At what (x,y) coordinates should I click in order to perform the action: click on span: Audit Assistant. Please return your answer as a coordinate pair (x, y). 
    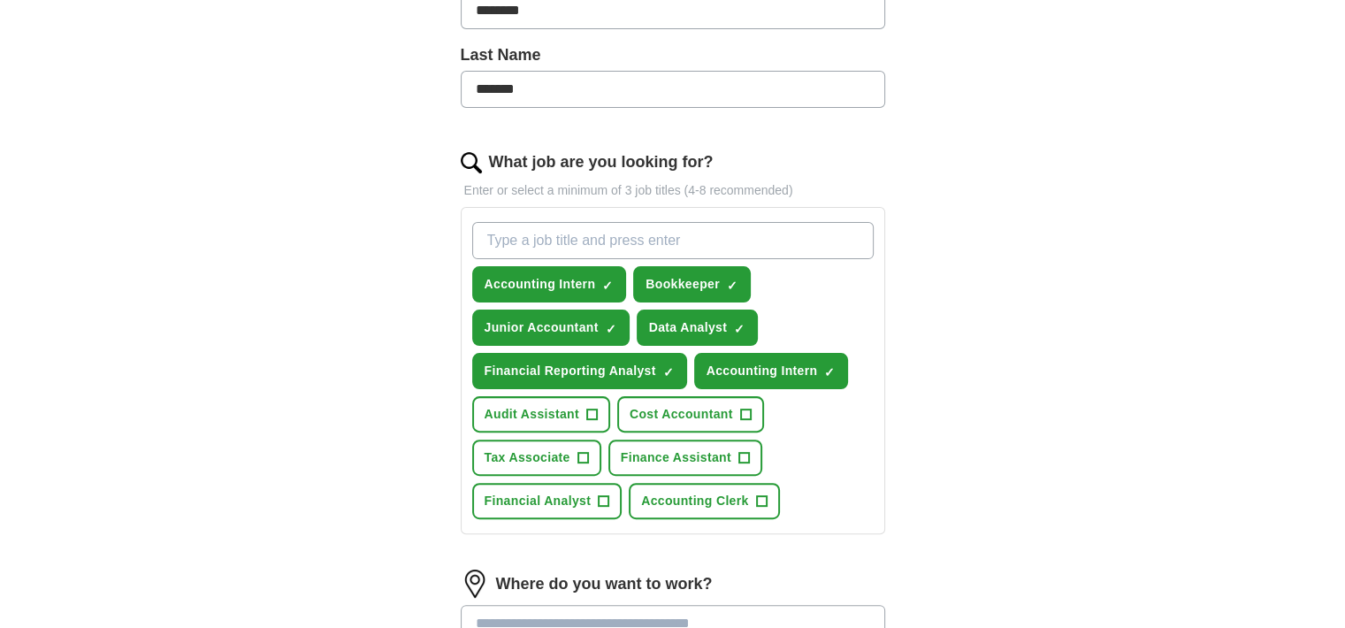
    Looking at the image, I should click on (532, 414).